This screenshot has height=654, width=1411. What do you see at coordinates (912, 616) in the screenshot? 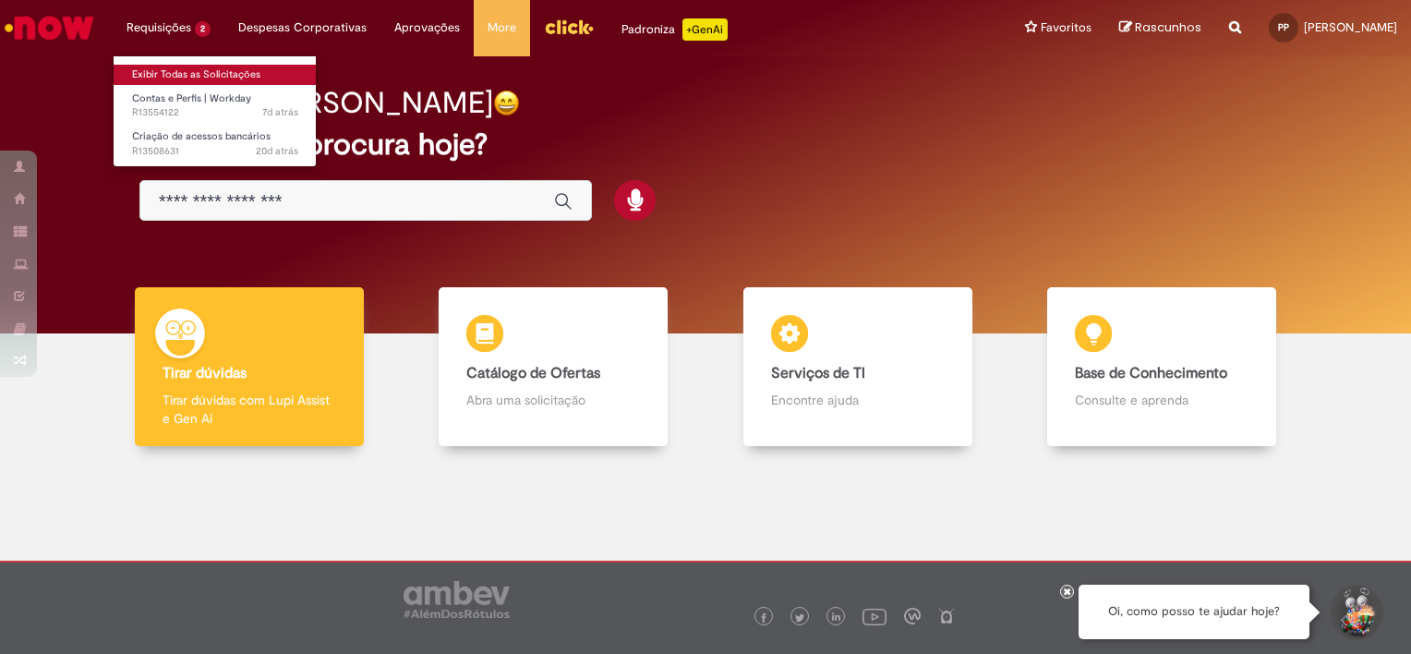
I see `img: logo_footer_workplace.png` at bounding box center [912, 616].